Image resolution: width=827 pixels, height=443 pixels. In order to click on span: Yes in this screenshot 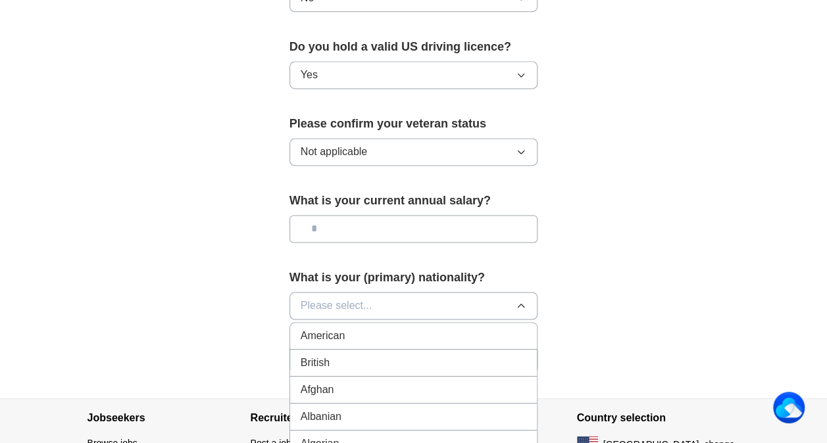, I will do `click(309, 75)`.